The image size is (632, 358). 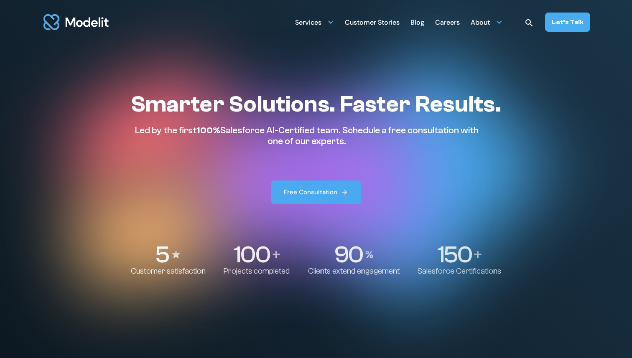 I want to click on div: Free Consultation, so click(x=310, y=192).